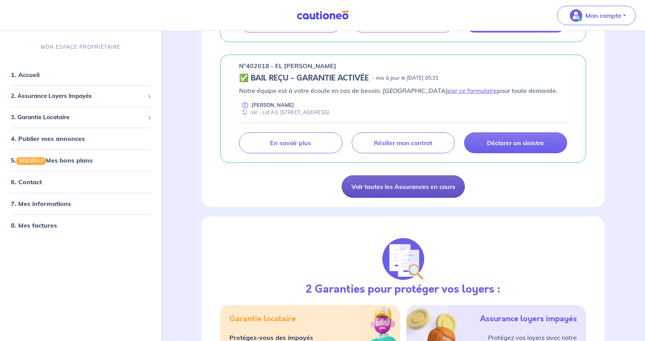 The width and height of the screenshot is (645, 341). What do you see at coordinates (81, 117) in the screenshot?
I see `div: 3. Garantie Locataire` at bounding box center [81, 117].